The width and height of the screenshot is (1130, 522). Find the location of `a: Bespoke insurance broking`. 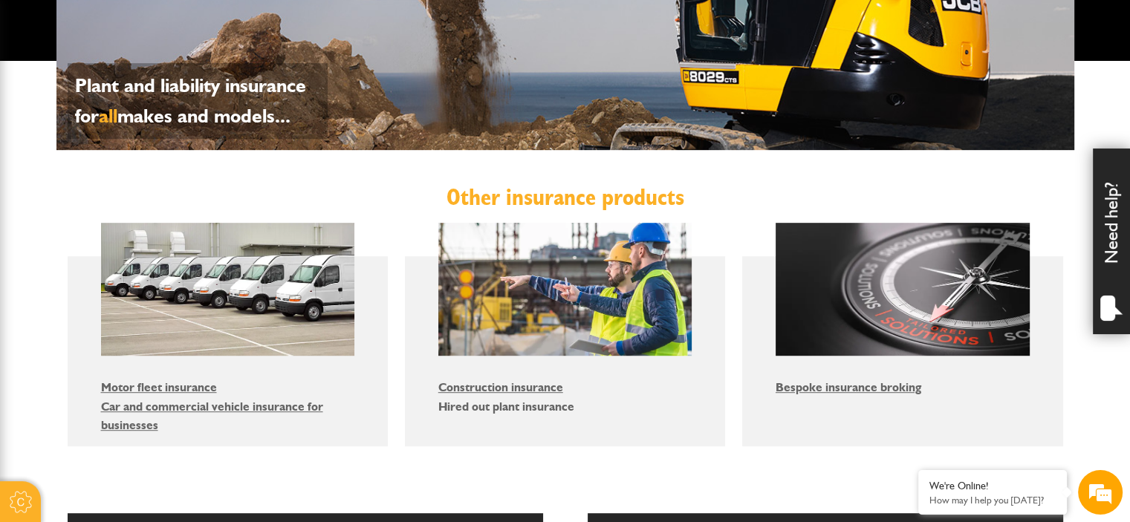

a: Bespoke insurance broking is located at coordinates (849, 387).